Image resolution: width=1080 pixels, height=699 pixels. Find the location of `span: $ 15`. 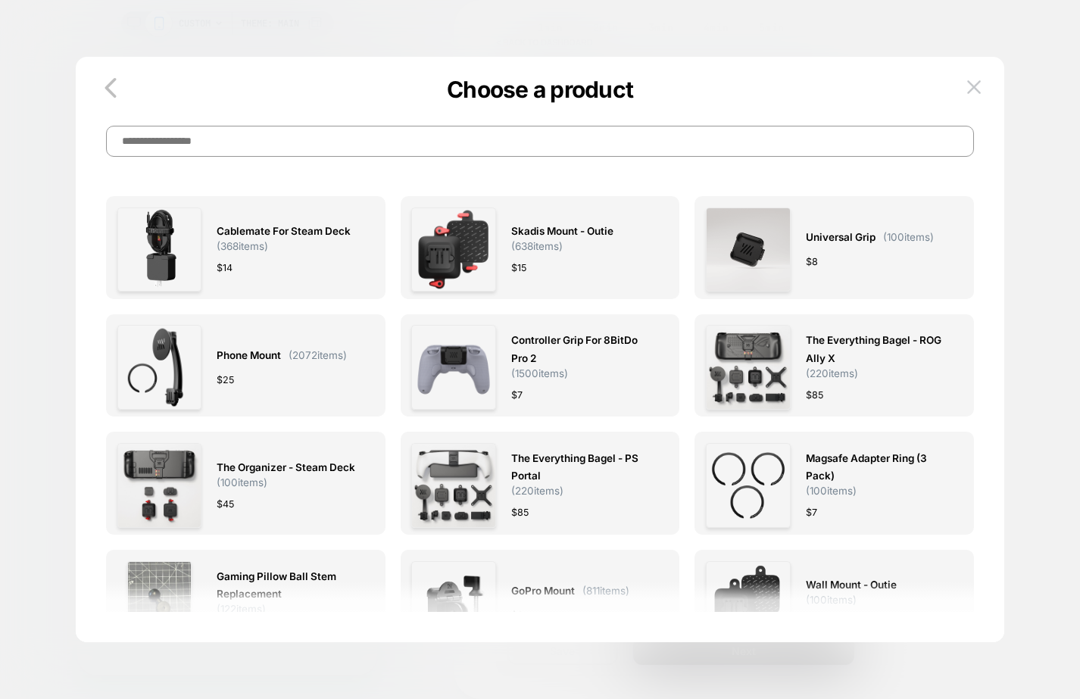

span: $ 15 is located at coordinates (519, 267).